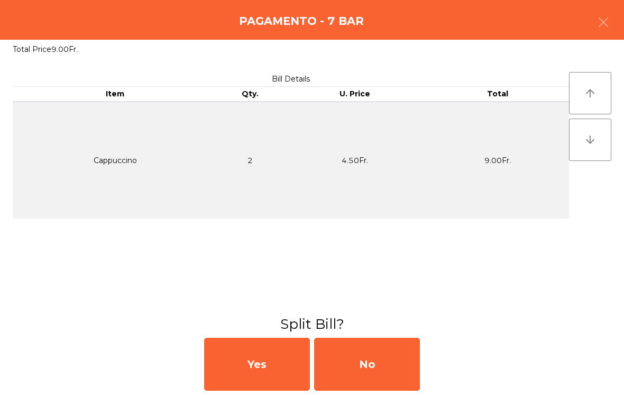  Describe the element at coordinates (250, 94) in the screenshot. I see `th: Qty.` at that location.